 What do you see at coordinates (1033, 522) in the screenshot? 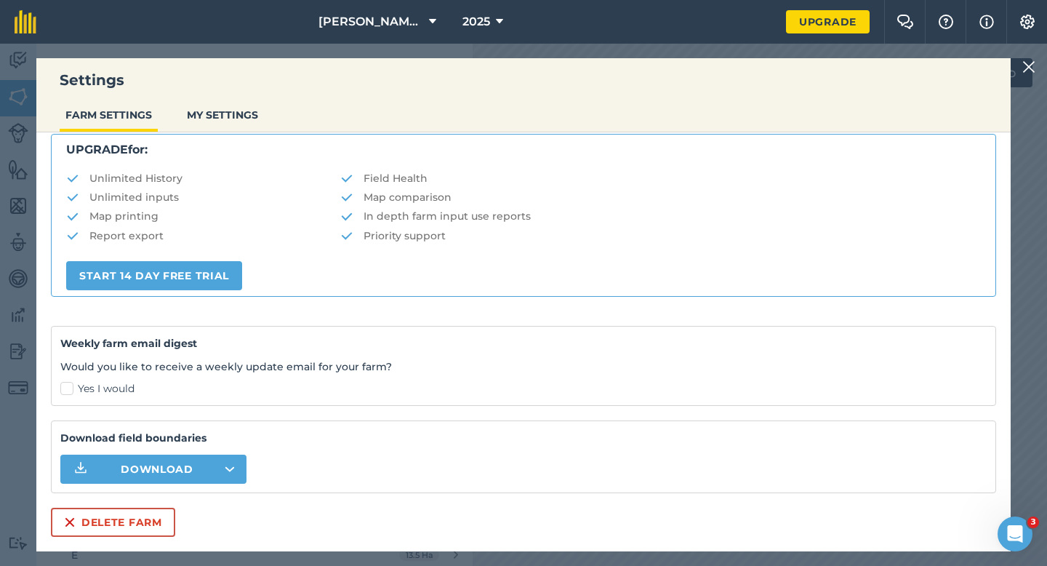
I see `span: 3` at bounding box center [1033, 522].